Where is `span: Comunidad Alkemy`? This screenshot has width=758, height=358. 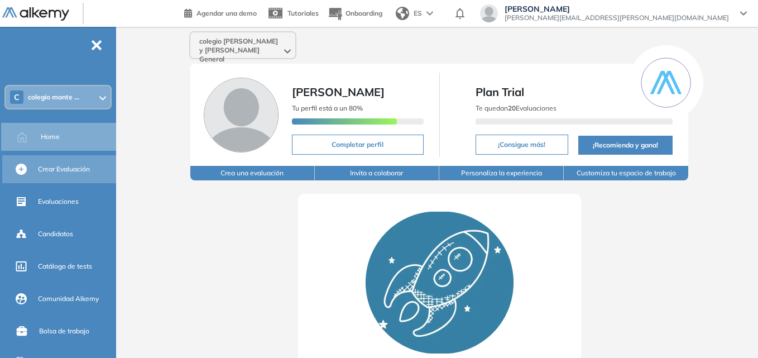 span: Comunidad Alkemy is located at coordinates (68, 299).